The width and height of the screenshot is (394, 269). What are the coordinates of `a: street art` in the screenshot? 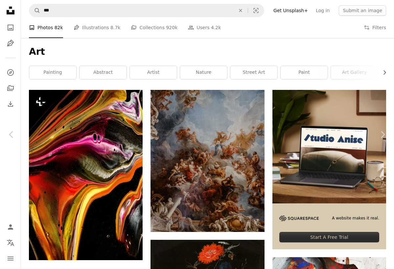 It's located at (254, 73).